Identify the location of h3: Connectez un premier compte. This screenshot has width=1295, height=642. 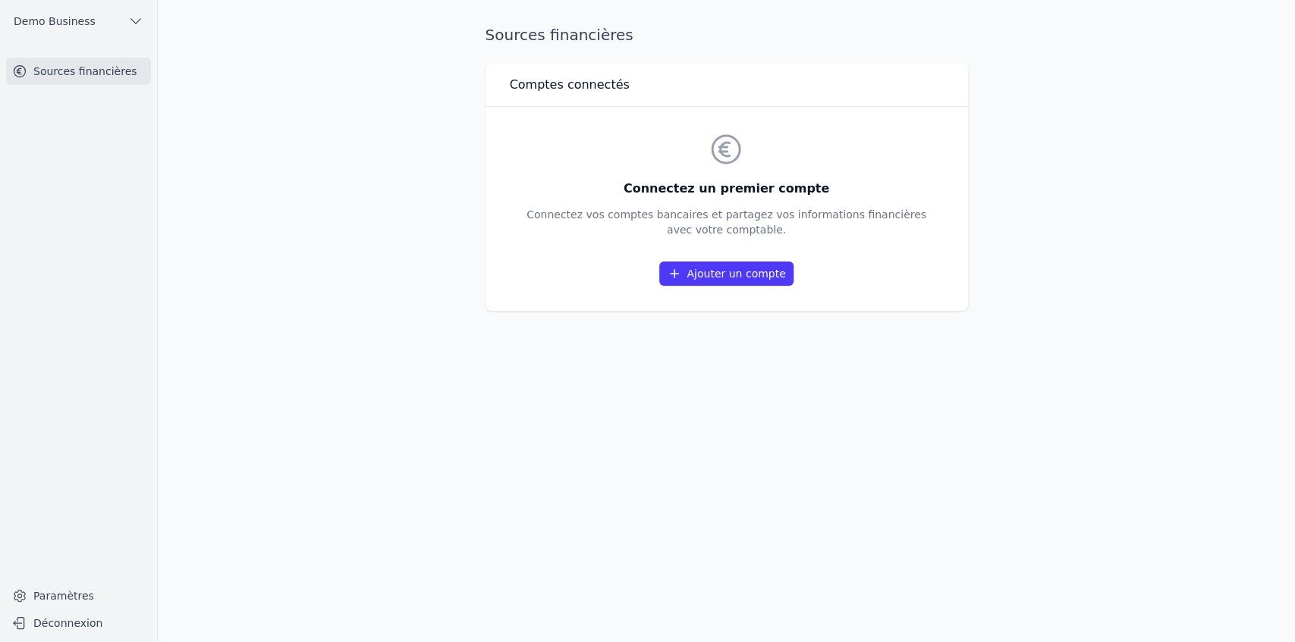
(726, 189).